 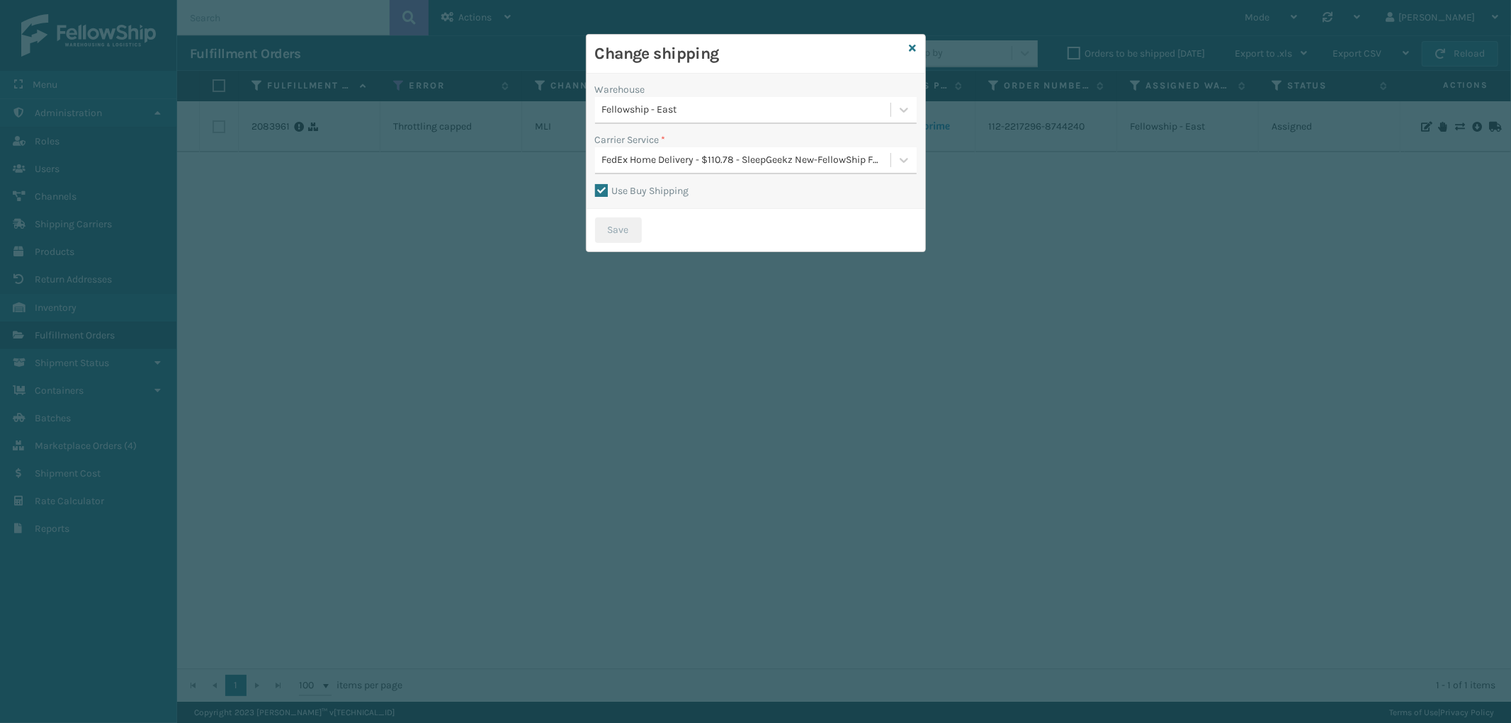 What do you see at coordinates (747, 160) in the screenshot?
I see `div: FedEx Home Delivery - $110.78 - SleepGeekz New-FellowShip FedEx Account` at bounding box center [747, 160].